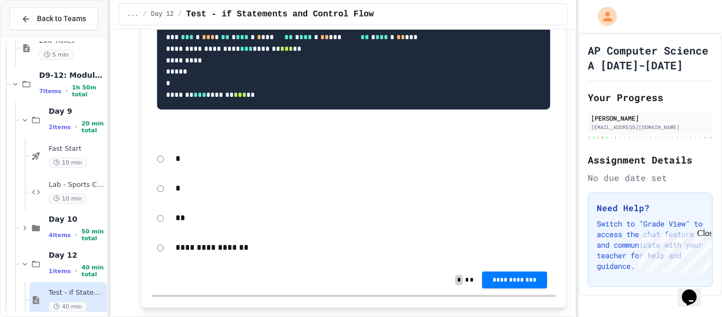 This screenshot has width=722, height=317. What do you see at coordinates (72, 41) in the screenshot?
I see `span: Exit Ticket` at bounding box center [72, 41].